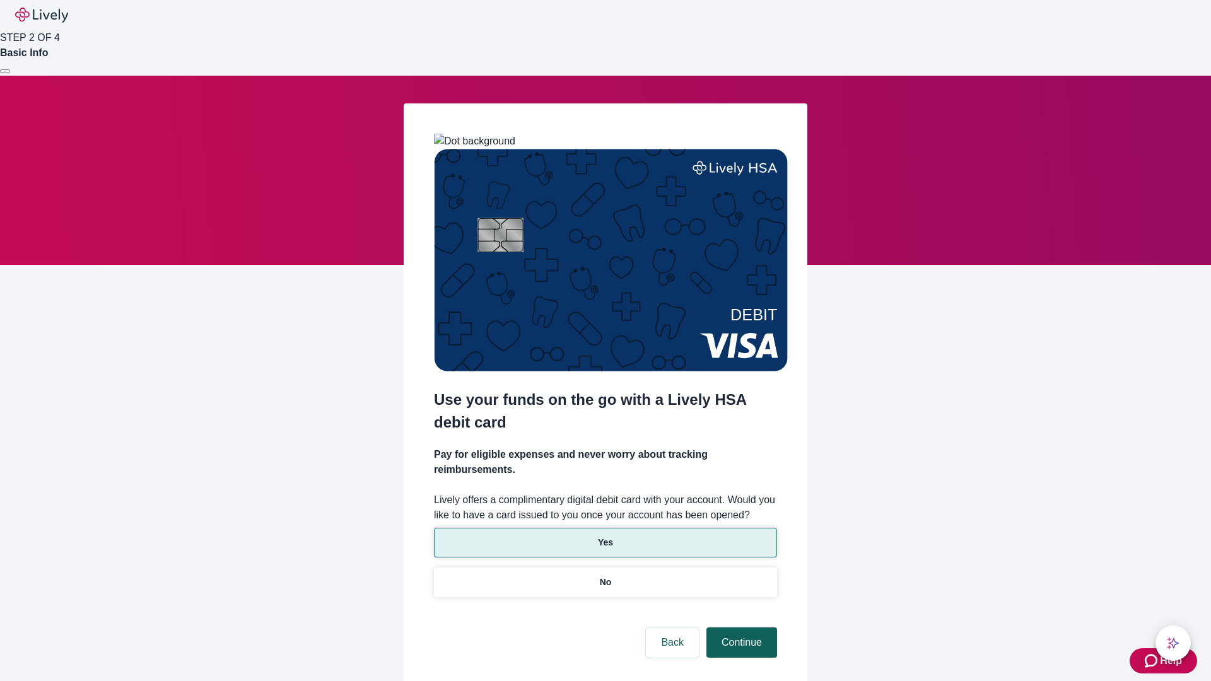 The image size is (1211, 681). Describe the element at coordinates (606, 582) in the screenshot. I see `p: No` at that location.